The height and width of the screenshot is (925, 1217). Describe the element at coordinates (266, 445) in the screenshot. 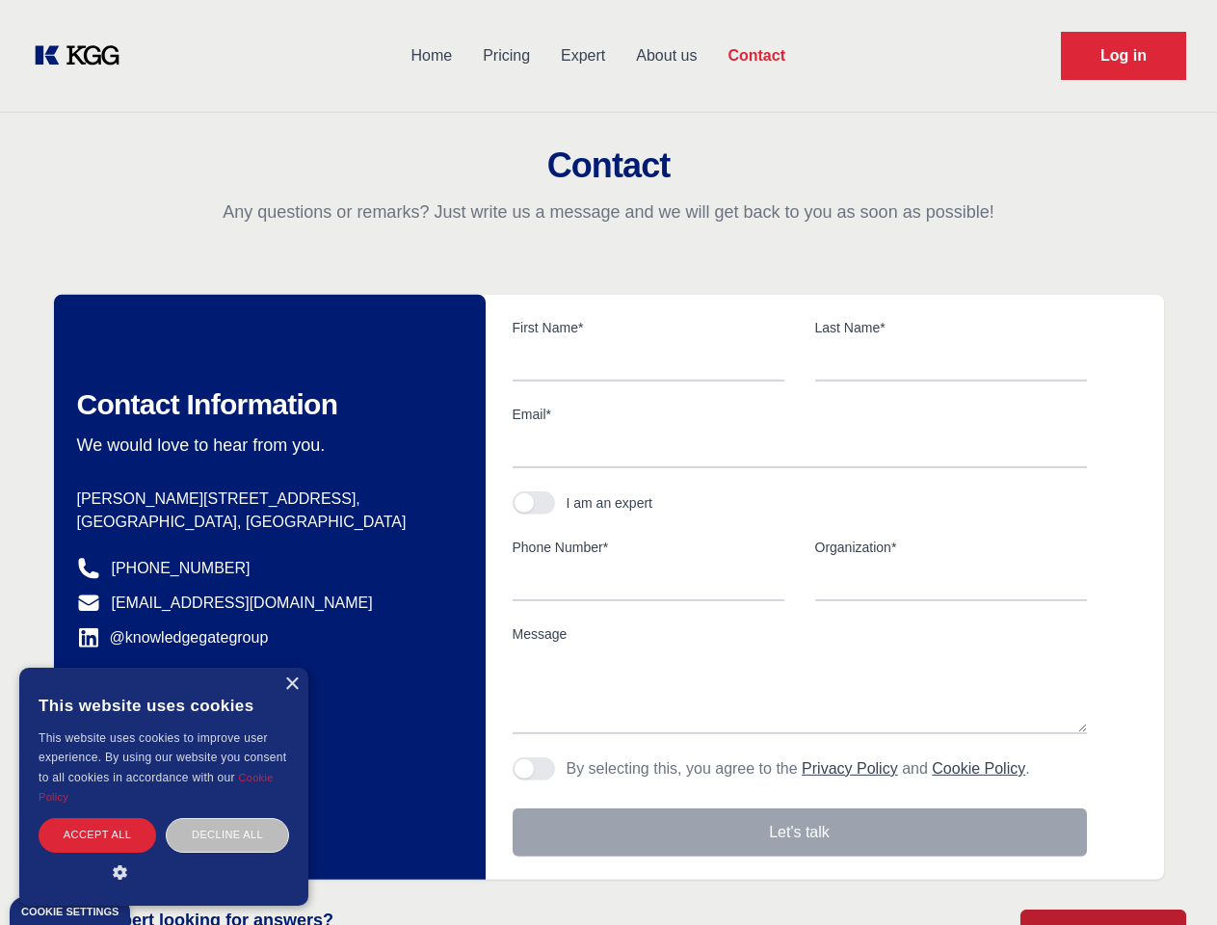

I see `p: We would love to hear from you.` at that location.